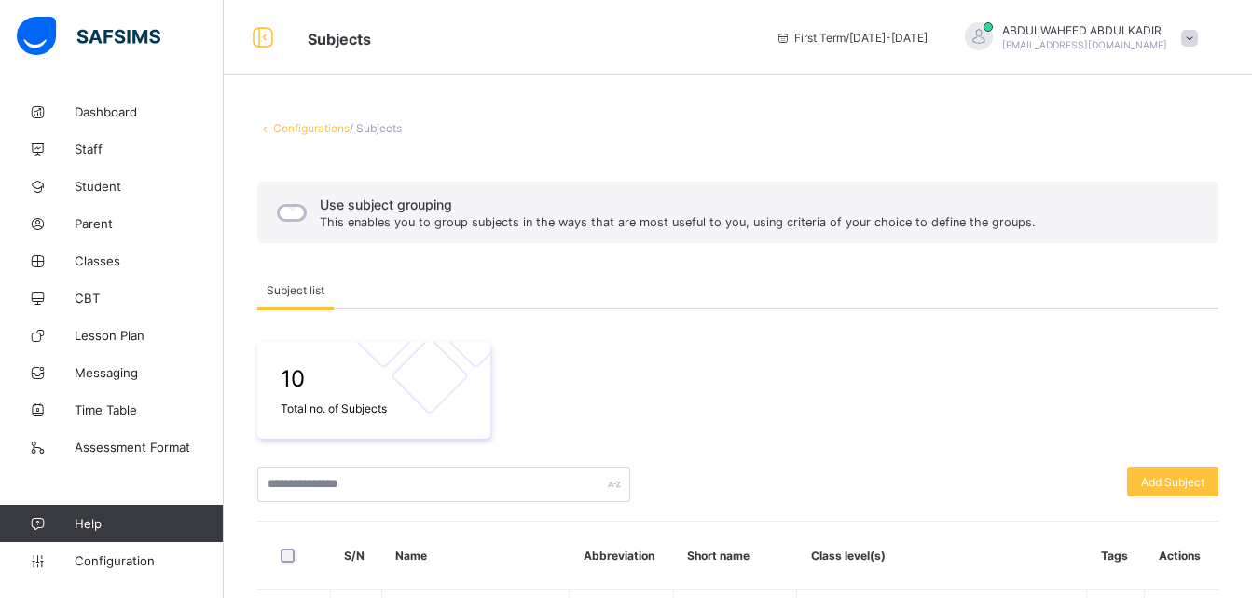 The image size is (1252, 598). What do you see at coordinates (149, 298) in the screenshot?
I see `span: CBT` at bounding box center [149, 298].